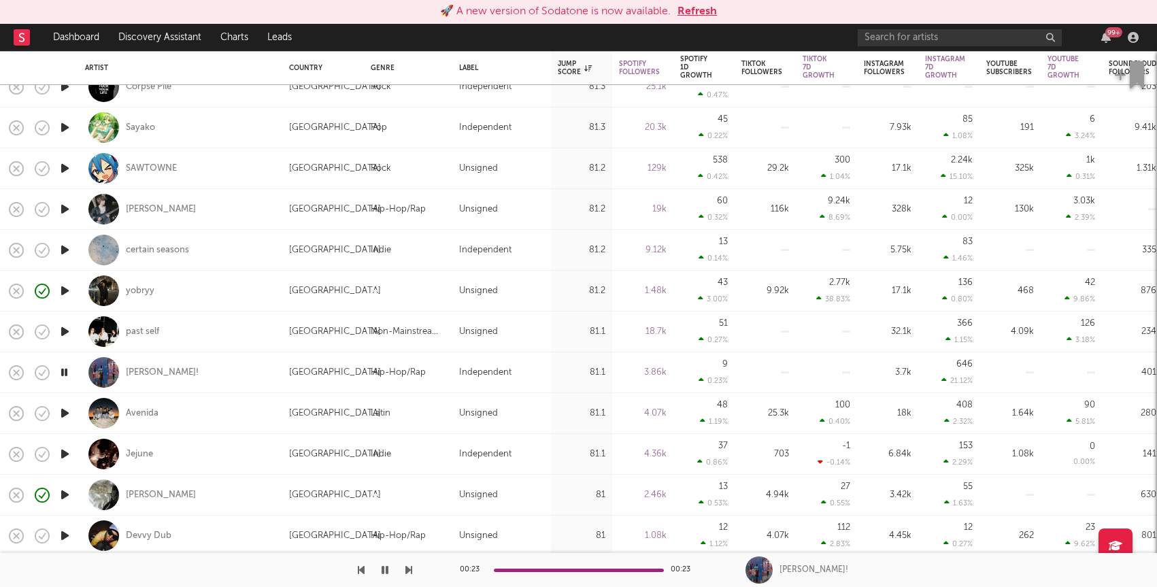 The height and width of the screenshot is (587, 1157). I want to click on div: 1.63 %, so click(958, 503).